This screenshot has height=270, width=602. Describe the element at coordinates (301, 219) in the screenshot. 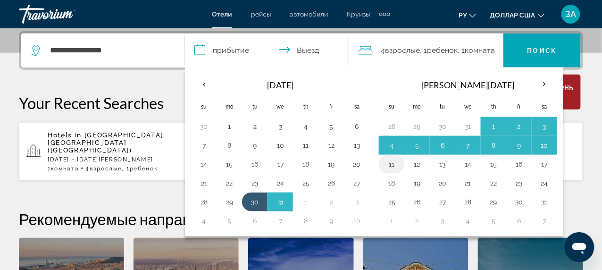

I see `h2: Рекомендуемые направления` at that location.